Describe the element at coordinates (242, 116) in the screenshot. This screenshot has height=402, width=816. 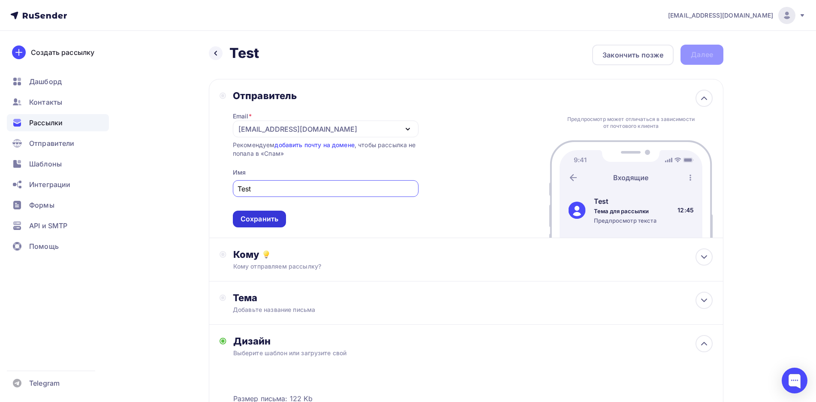
I see `div: Email` at that location.